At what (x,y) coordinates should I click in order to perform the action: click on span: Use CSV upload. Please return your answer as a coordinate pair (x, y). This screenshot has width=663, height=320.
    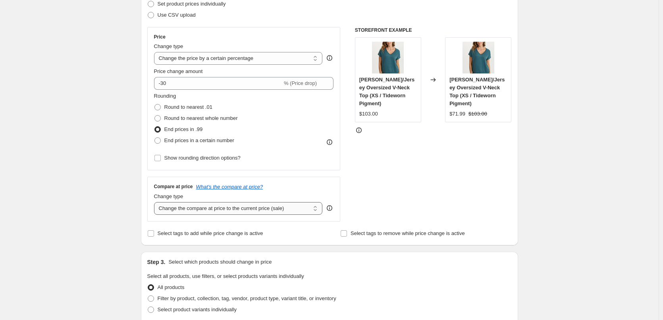
    Looking at the image, I should click on (177, 15).